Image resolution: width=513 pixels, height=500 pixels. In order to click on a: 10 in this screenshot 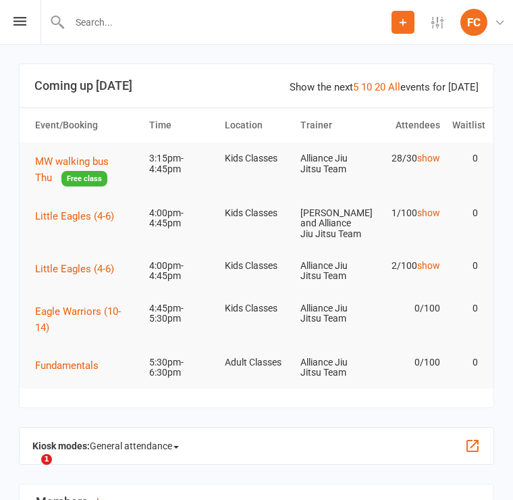, I will do `click(367, 87)`.